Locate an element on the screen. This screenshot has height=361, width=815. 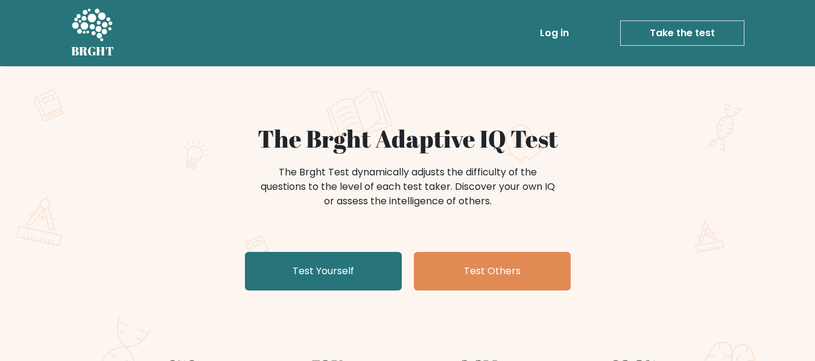
a: Take the test is located at coordinates (682, 33).